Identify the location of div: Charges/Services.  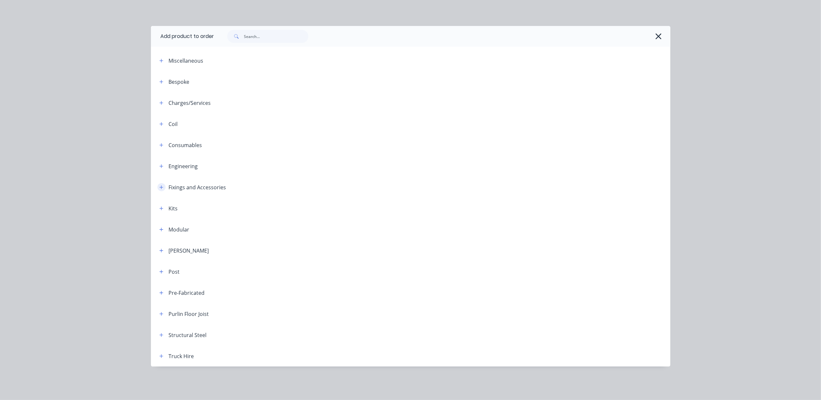
(190, 103).